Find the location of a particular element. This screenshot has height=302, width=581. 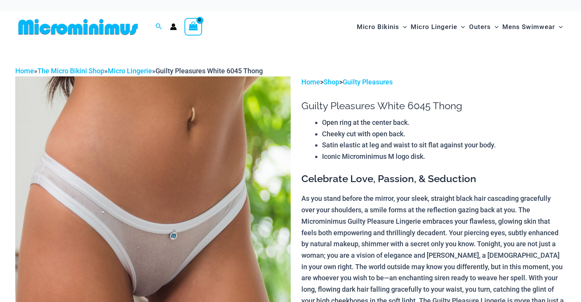

li: Iconic Microminimus M logo disk. is located at coordinates (444, 157).